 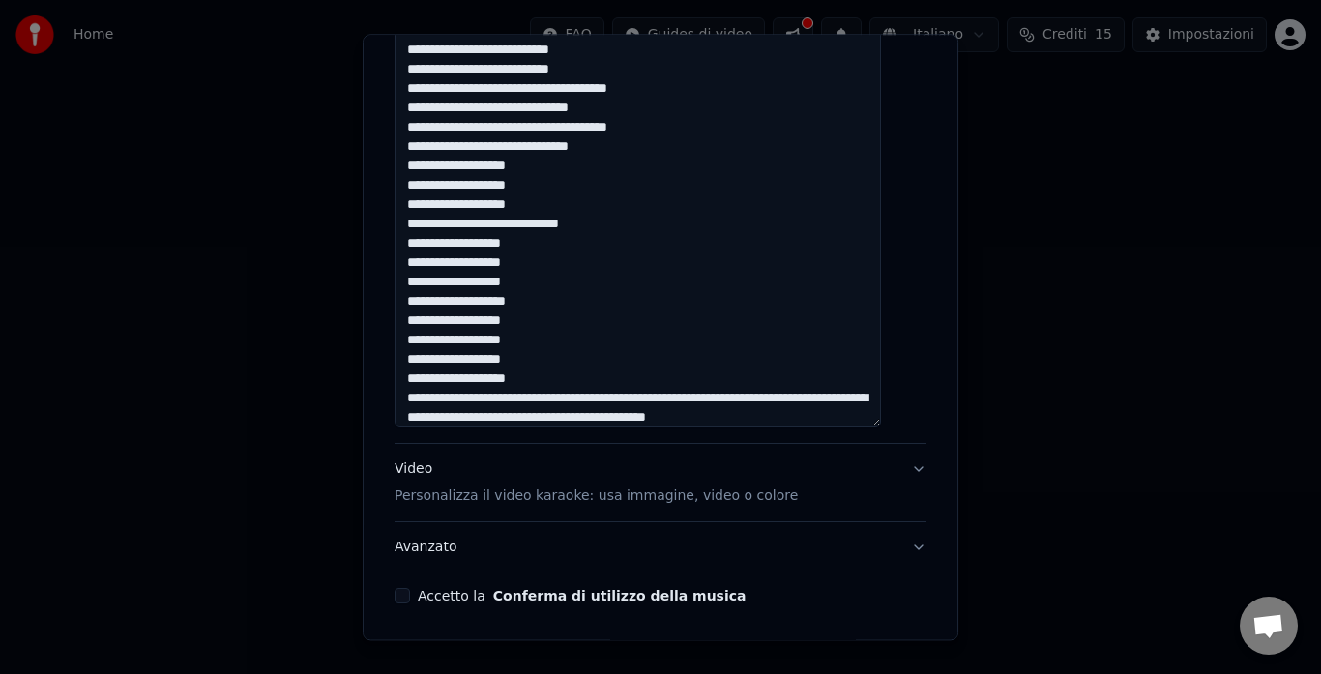 I want to click on button: Avanzato, so click(x=661, y=548).